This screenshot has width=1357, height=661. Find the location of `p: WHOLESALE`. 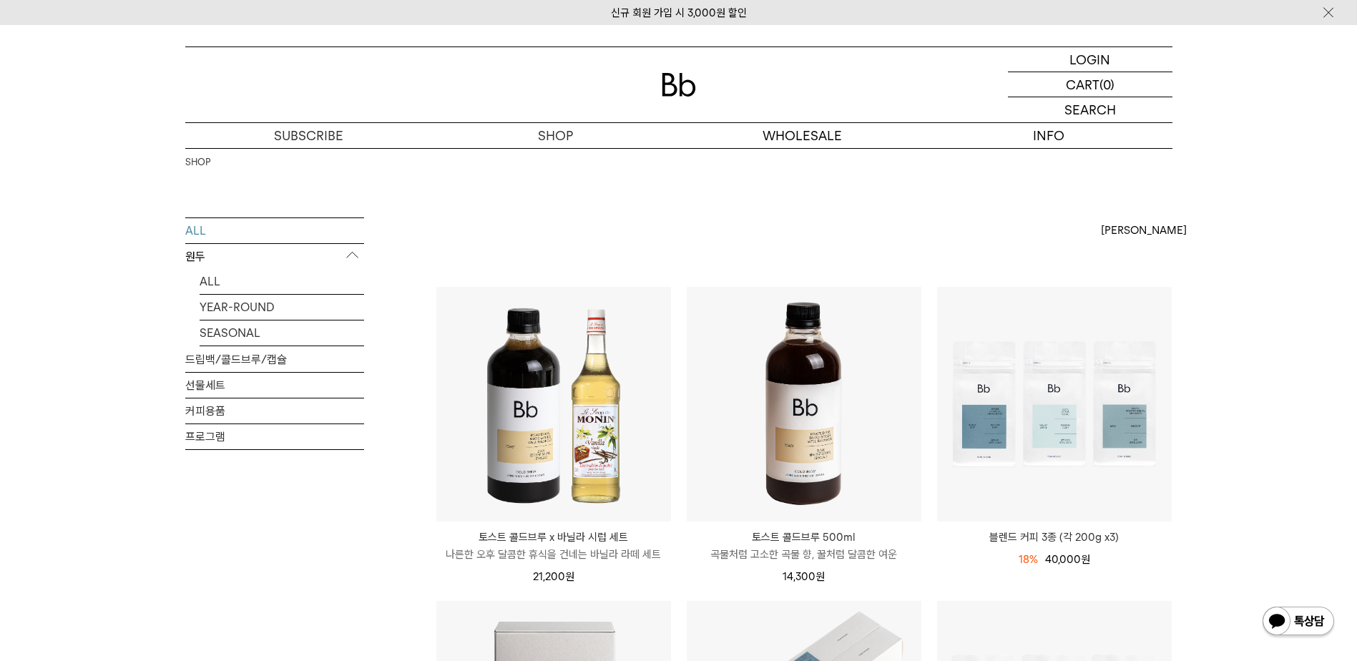

p: WHOLESALE is located at coordinates (802, 135).